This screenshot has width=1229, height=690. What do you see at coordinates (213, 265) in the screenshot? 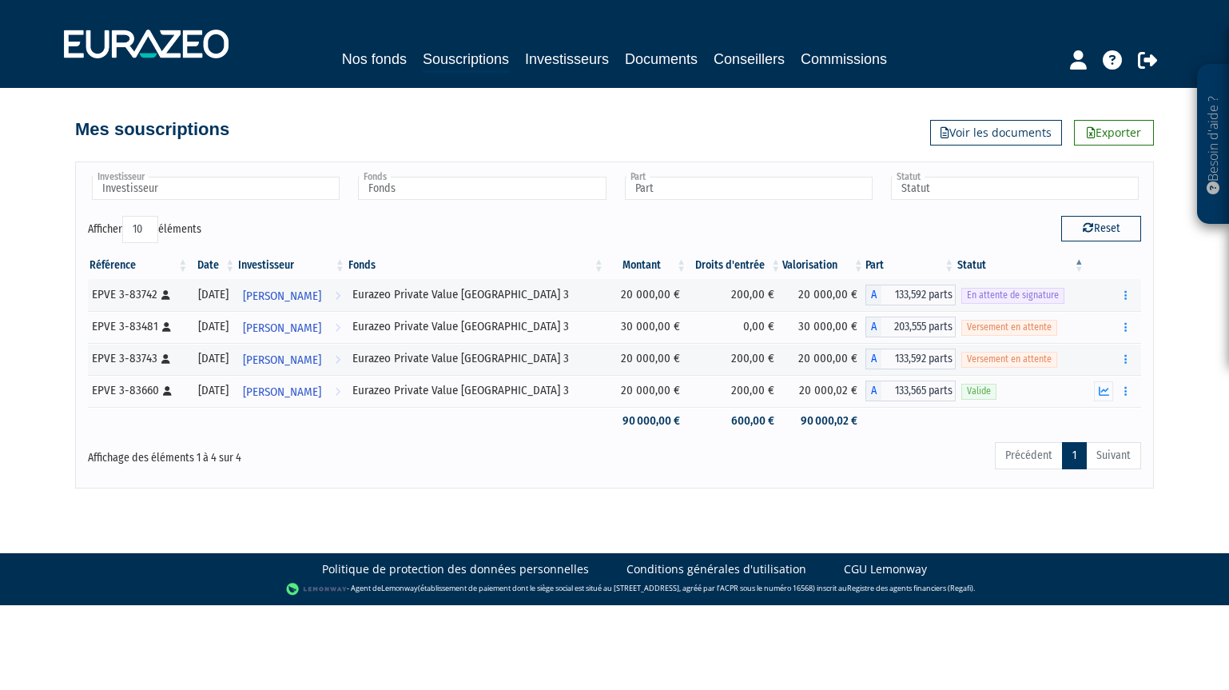
I see `th: Date: activer pour trier la colonne par ordre croissant` at bounding box center [213, 265].